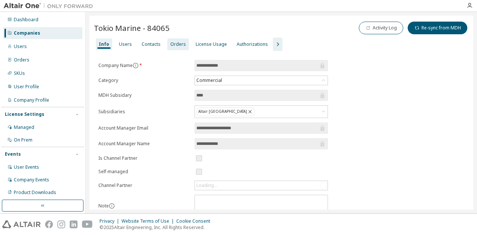 The width and height of the screenshot is (477, 235). Describe the element at coordinates (144, 66) in the screenshot. I see `label: Company Name` at that location.